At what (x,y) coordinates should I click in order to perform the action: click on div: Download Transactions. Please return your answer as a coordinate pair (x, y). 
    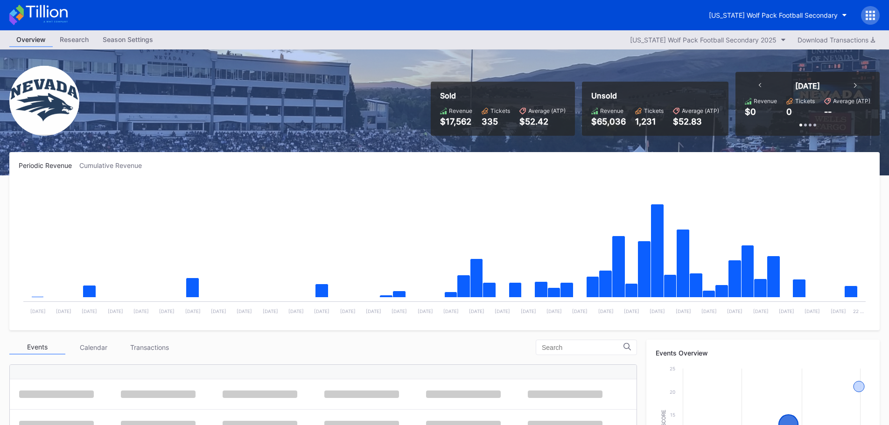
    Looking at the image, I should click on (836, 40).